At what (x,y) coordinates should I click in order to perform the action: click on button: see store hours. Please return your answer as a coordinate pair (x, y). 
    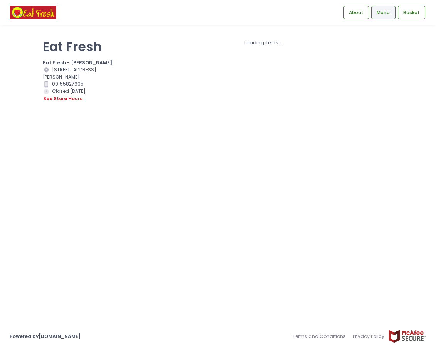
    Looking at the image, I should click on (63, 99).